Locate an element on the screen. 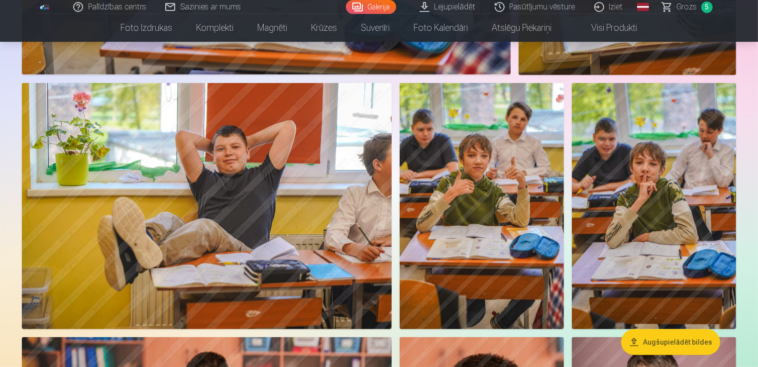  a: Foto izdrukas is located at coordinates (147, 28).